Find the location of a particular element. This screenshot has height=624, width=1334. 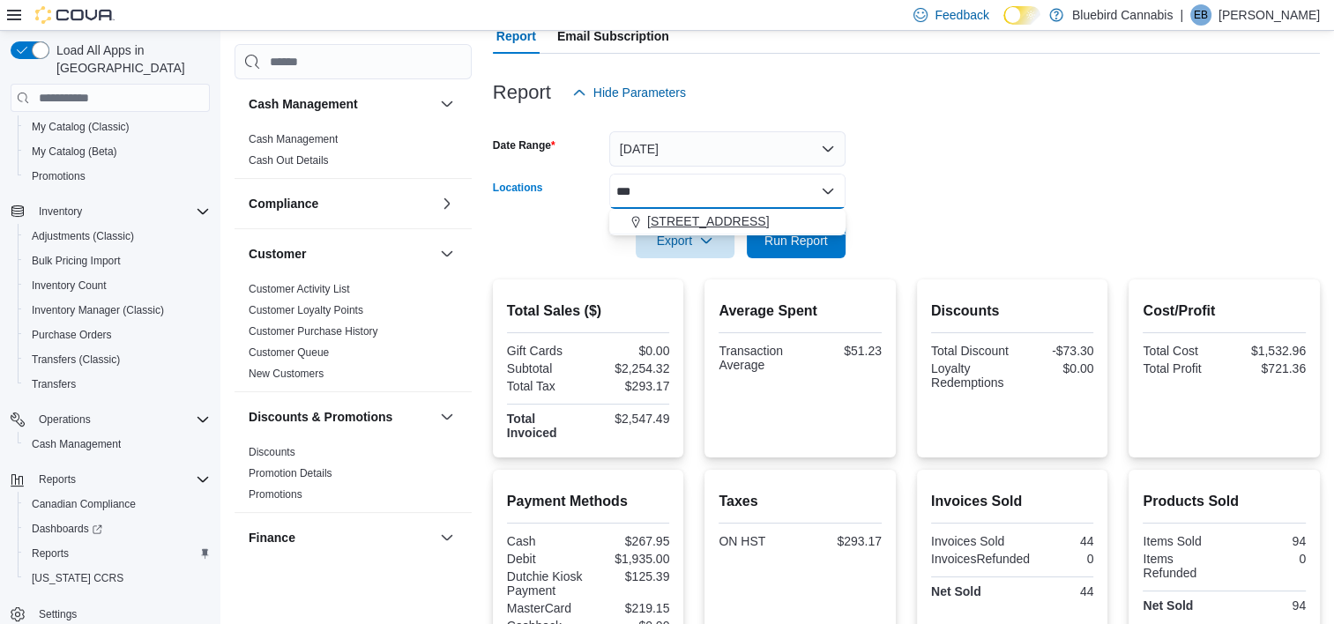

a: New Customers is located at coordinates (286, 374).